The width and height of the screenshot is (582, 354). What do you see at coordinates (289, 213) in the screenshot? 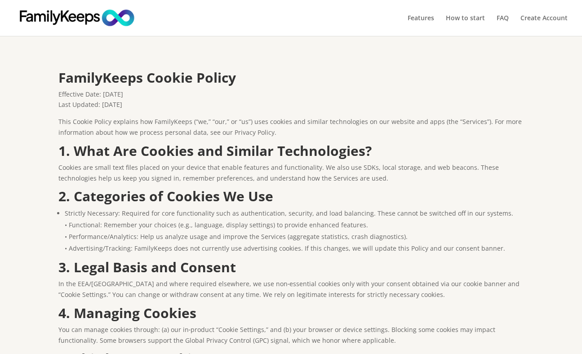
I see `span: Strictly Necessary: Required for core functionality such as authentication, security, and load ba...` at bounding box center [289, 213].